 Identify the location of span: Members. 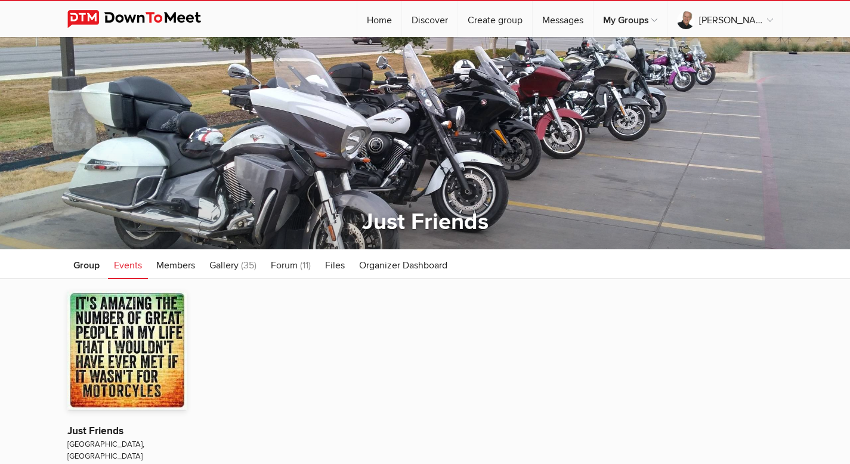
(175, 265).